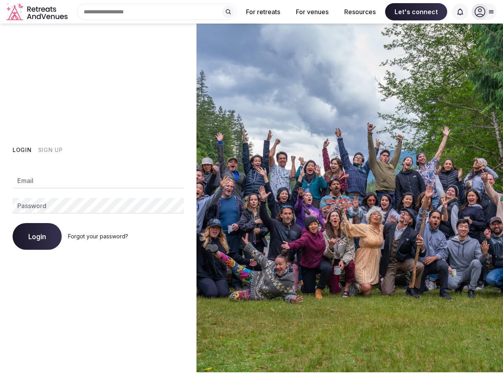  Describe the element at coordinates (50, 150) in the screenshot. I see `button: Sign Up` at that location.